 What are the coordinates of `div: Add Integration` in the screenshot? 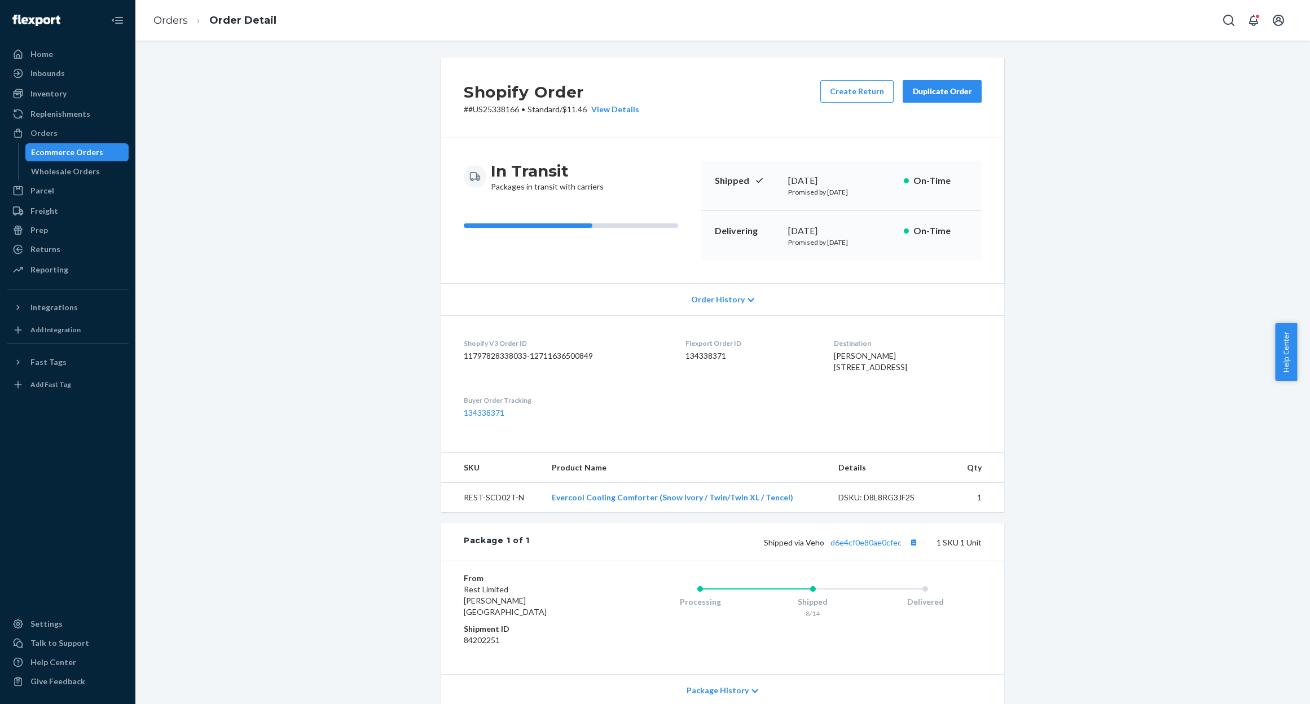 It's located at (55, 329).